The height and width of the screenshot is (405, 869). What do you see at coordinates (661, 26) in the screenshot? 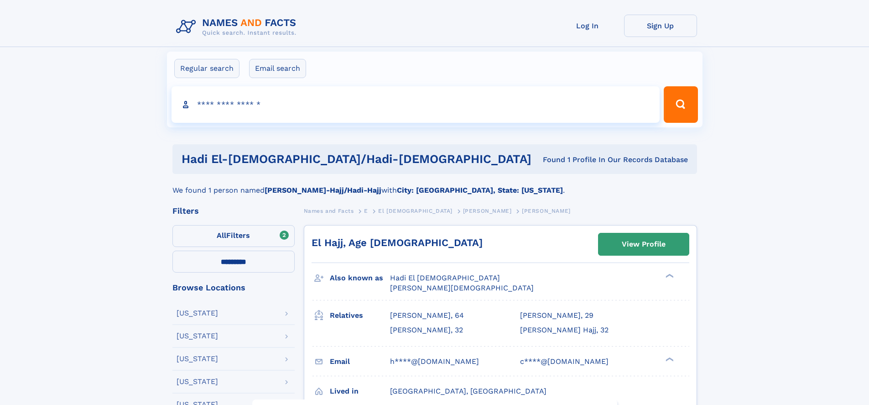
I see `a: Sign Up` at bounding box center [661, 26].